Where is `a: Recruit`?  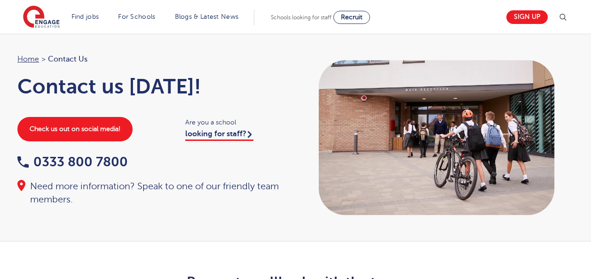 a: Recruit is located at coordinates (351, 17).